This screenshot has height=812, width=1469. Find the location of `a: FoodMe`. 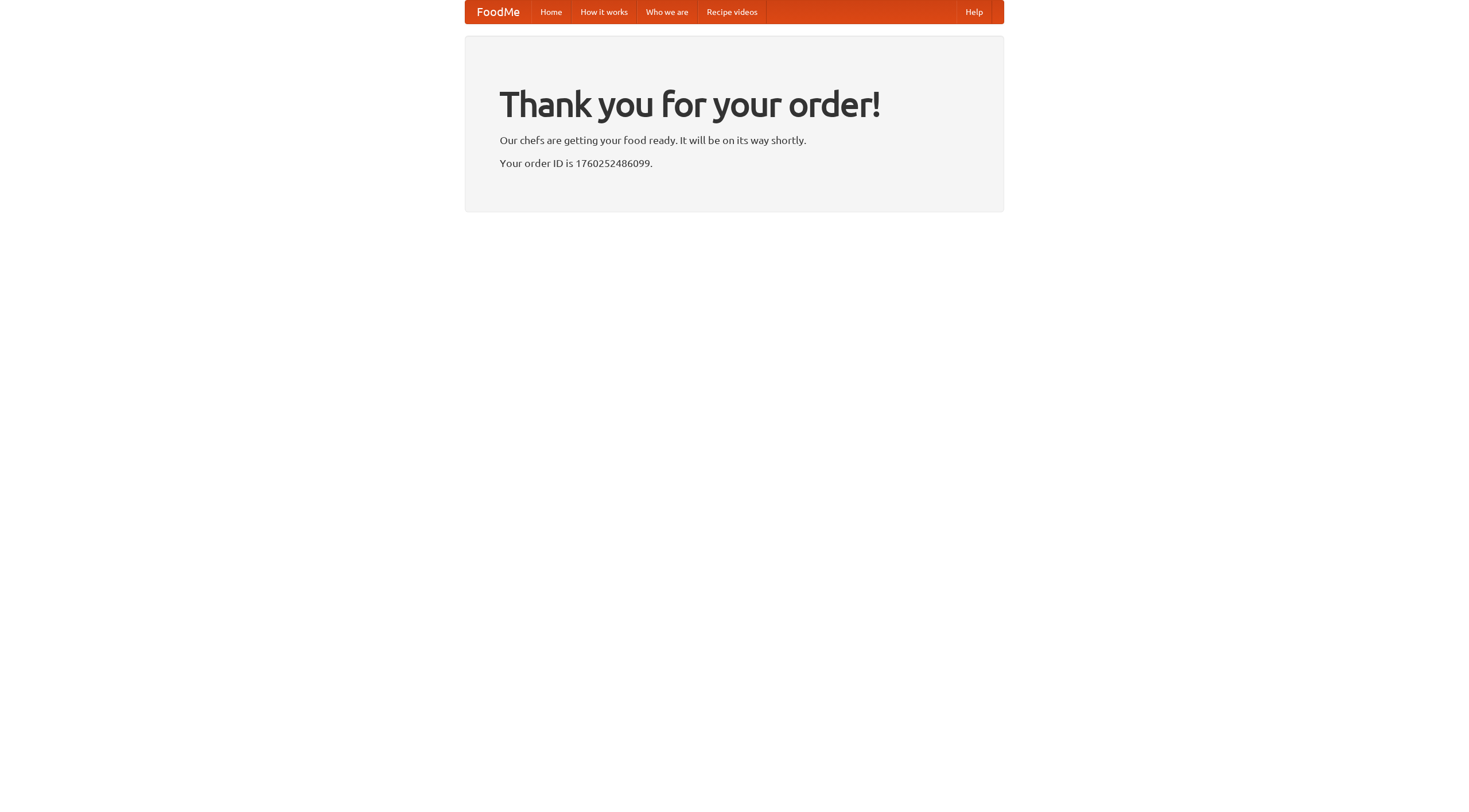

a: FoodMe is located at coordinates (498, 12).